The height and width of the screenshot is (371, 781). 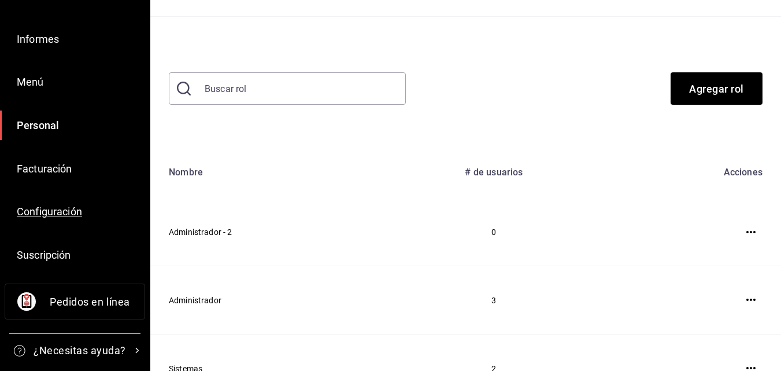 I want to click on font: Menú, so click(x=30, y=82).